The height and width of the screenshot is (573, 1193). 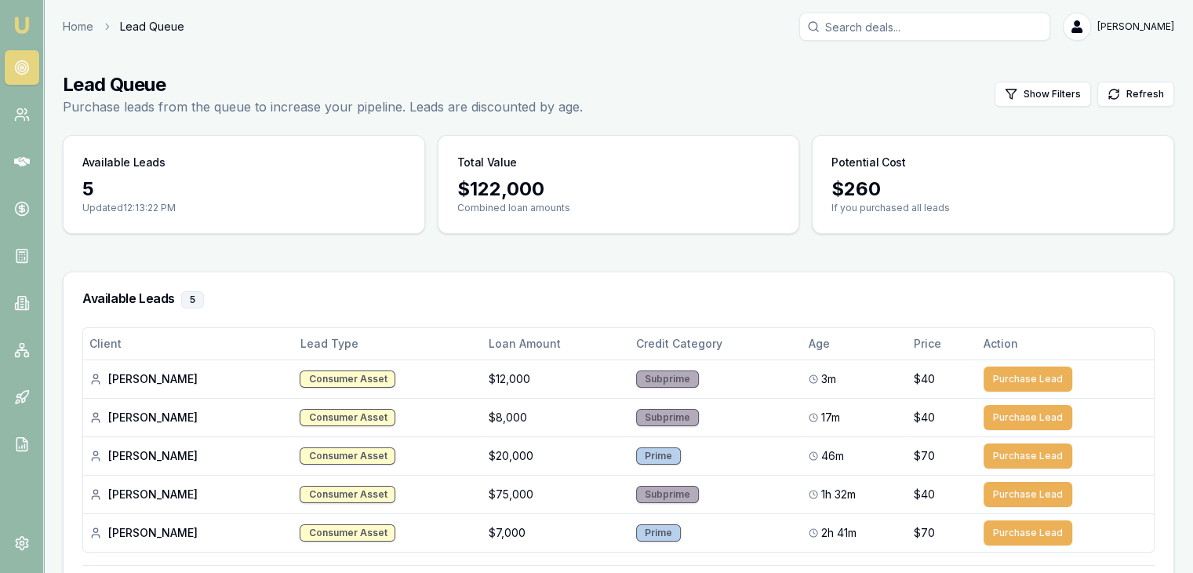 What do you see at coordinates (1043, 94) in the screenshot?
I see `button: Show Filters` at bounding box center [1043, 94].